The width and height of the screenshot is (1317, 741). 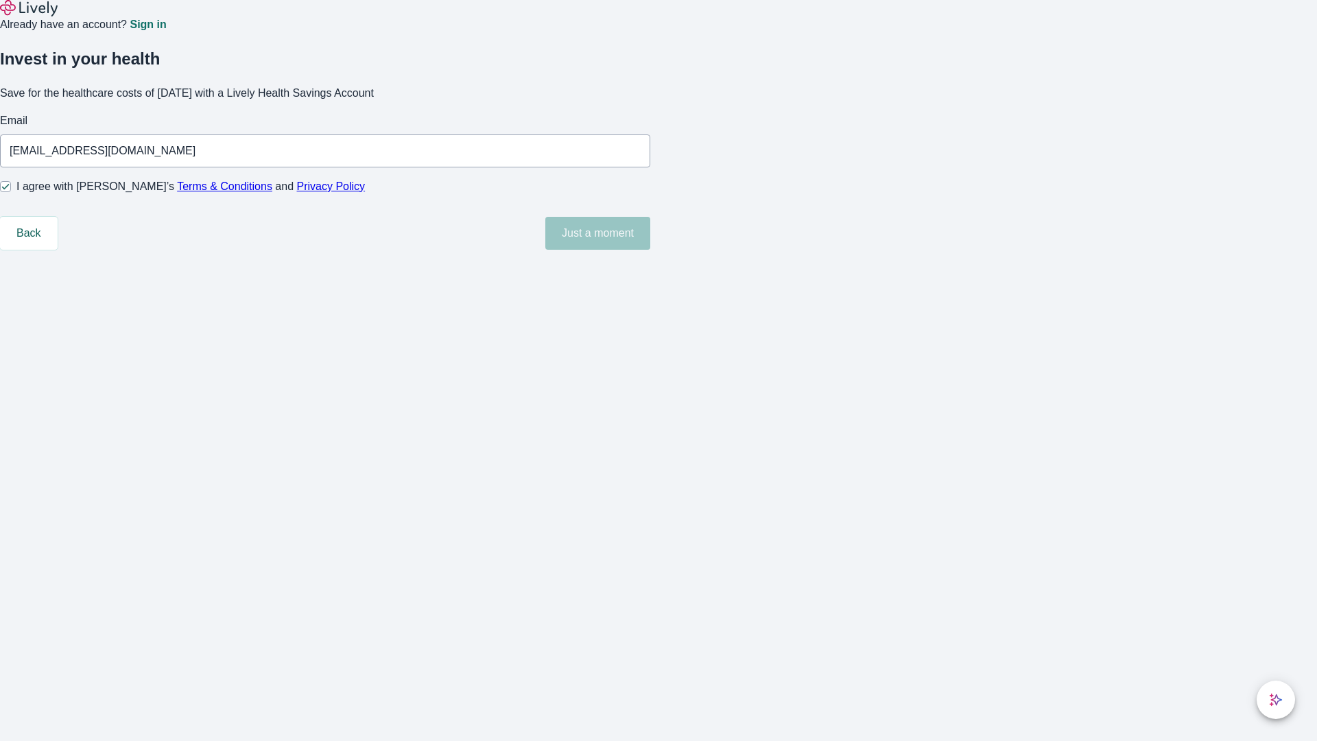 What do you see at coordinates (147, 25) in the screenshot?
I see `a: Sign in` at bounding box center [147, 25].